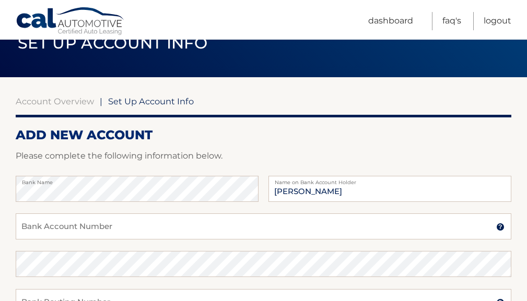 The height and width of the screenshot is (301, 527). What do you see at coordinates (263, 227) in the screenshot?
I see `input: Bank Account Number` at bounding box center [263, 227].